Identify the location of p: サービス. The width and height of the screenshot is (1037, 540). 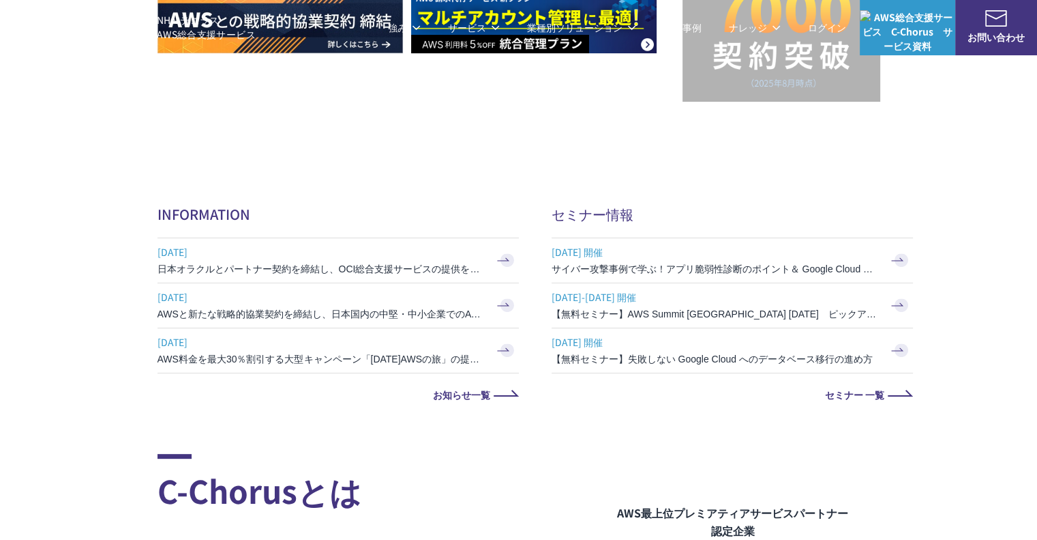
(474, 27).